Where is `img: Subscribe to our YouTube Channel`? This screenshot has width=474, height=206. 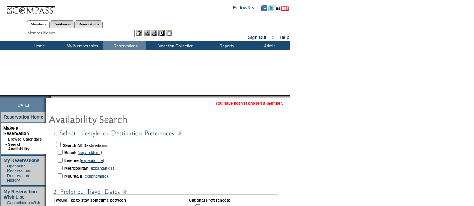
img: Subscribe to our YouTube Channel is located at coordinates (282, 8).